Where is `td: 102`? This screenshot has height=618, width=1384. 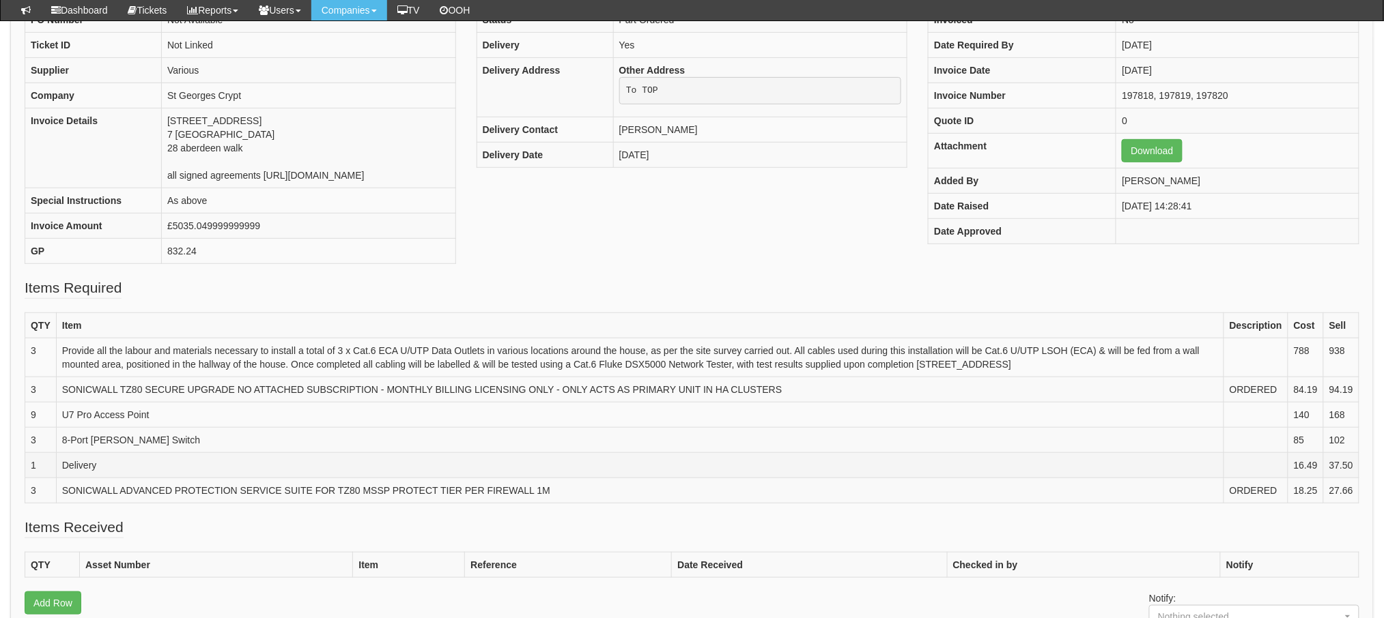
td: 102 is located at coordinates (1341, 440).